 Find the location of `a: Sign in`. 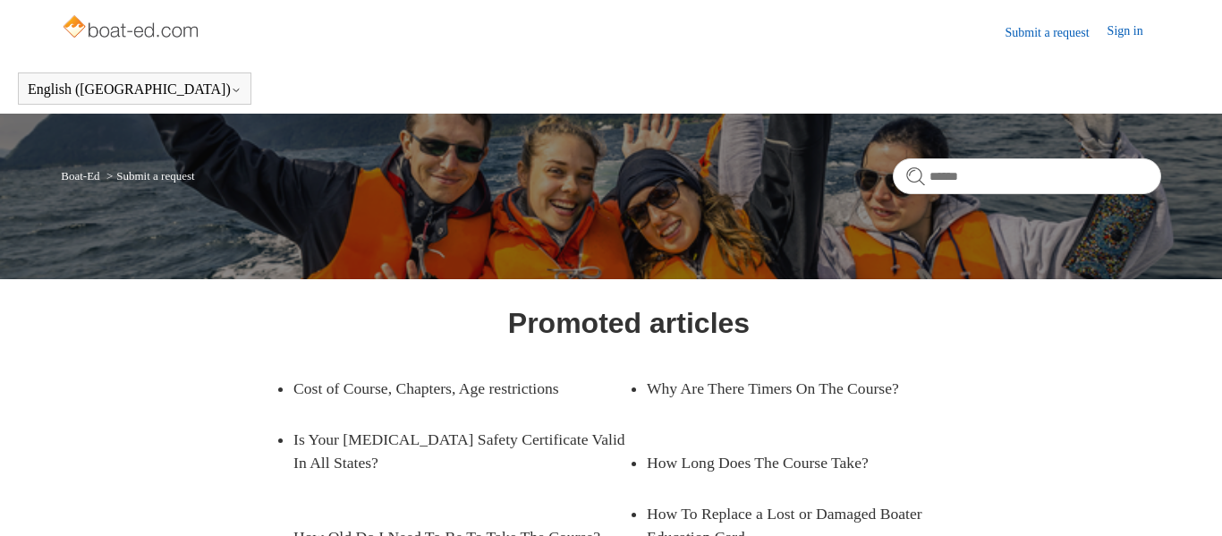

a: Sign in is located at coordinates (1134, 32).